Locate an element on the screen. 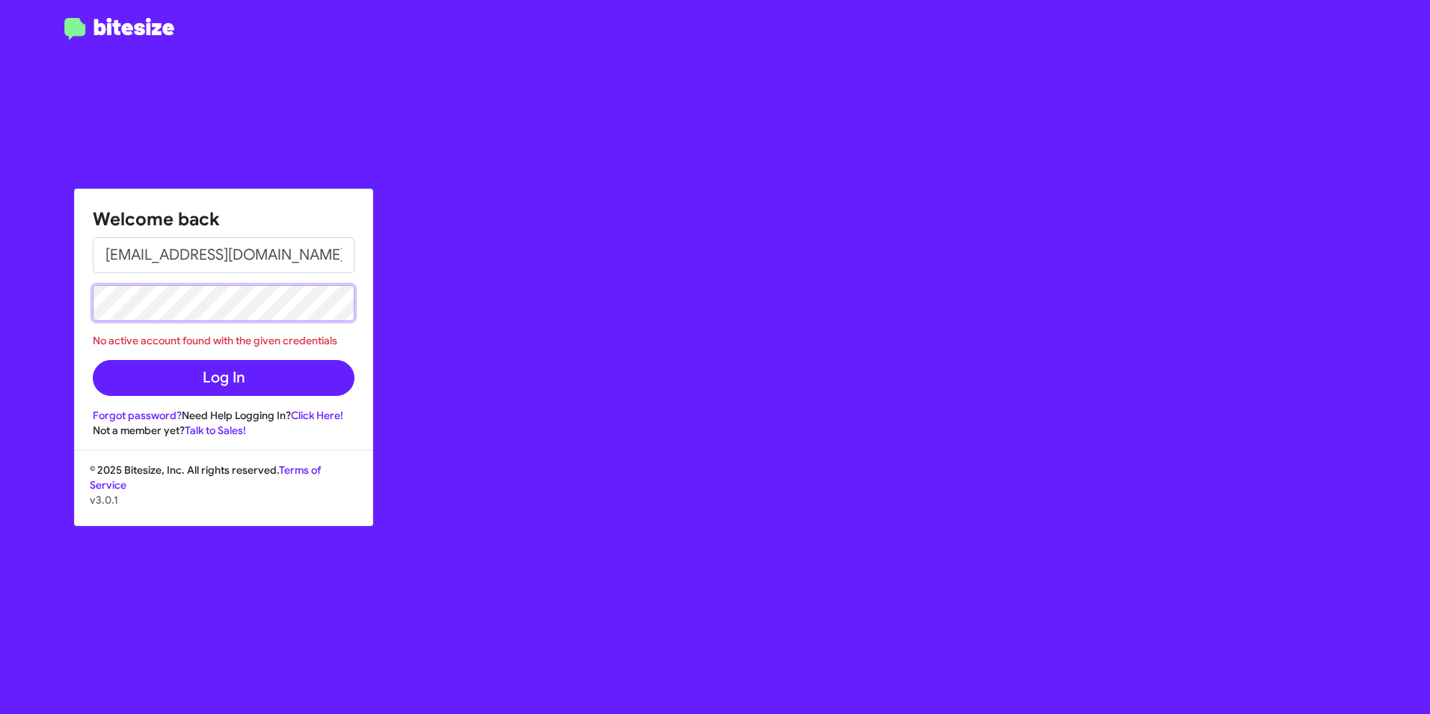 The width and height of the screenshot is (1430, 714). a: Click Here! is located at coordinates (317, 415).